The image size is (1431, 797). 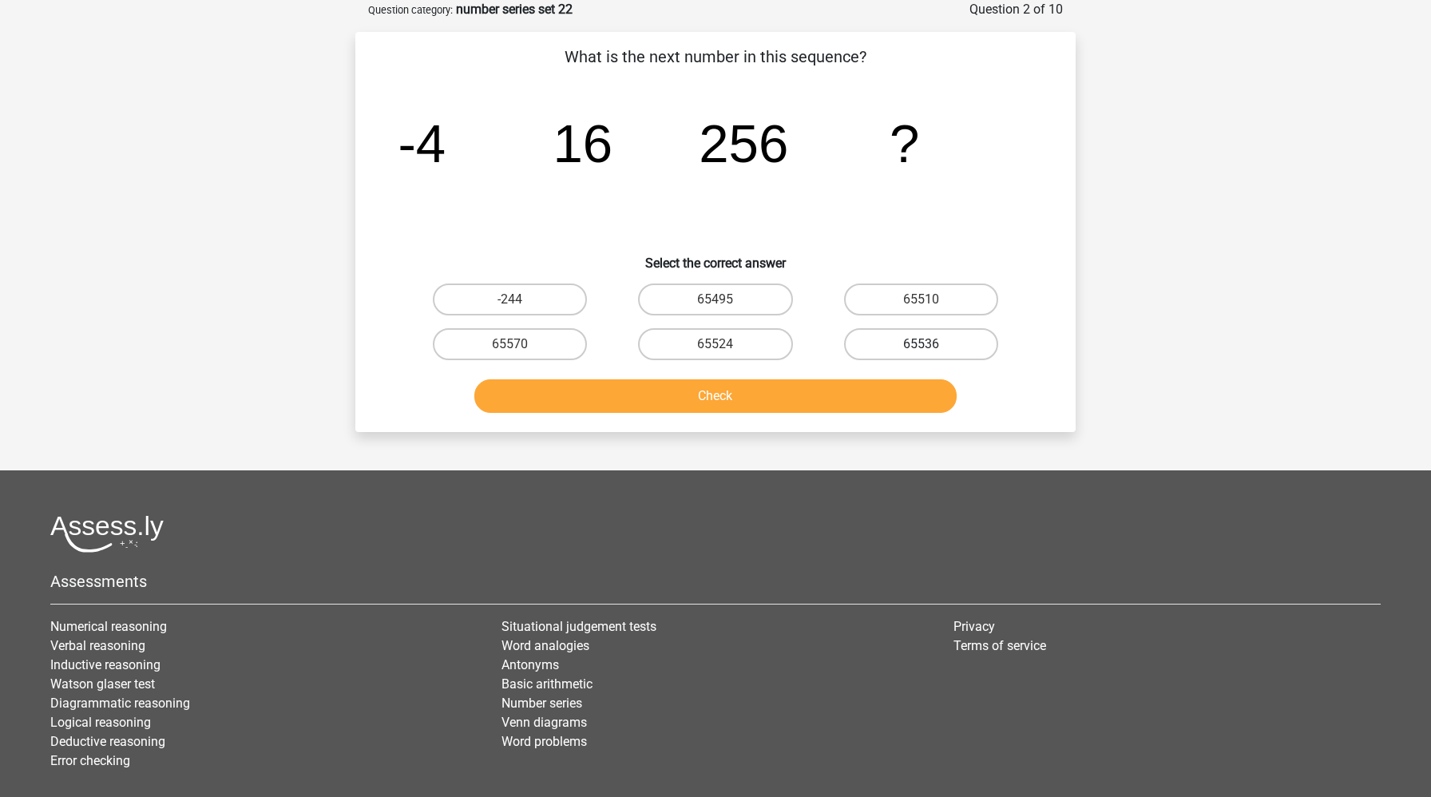 I want to click on strong: number series set 22, so click(x=514, y=9).